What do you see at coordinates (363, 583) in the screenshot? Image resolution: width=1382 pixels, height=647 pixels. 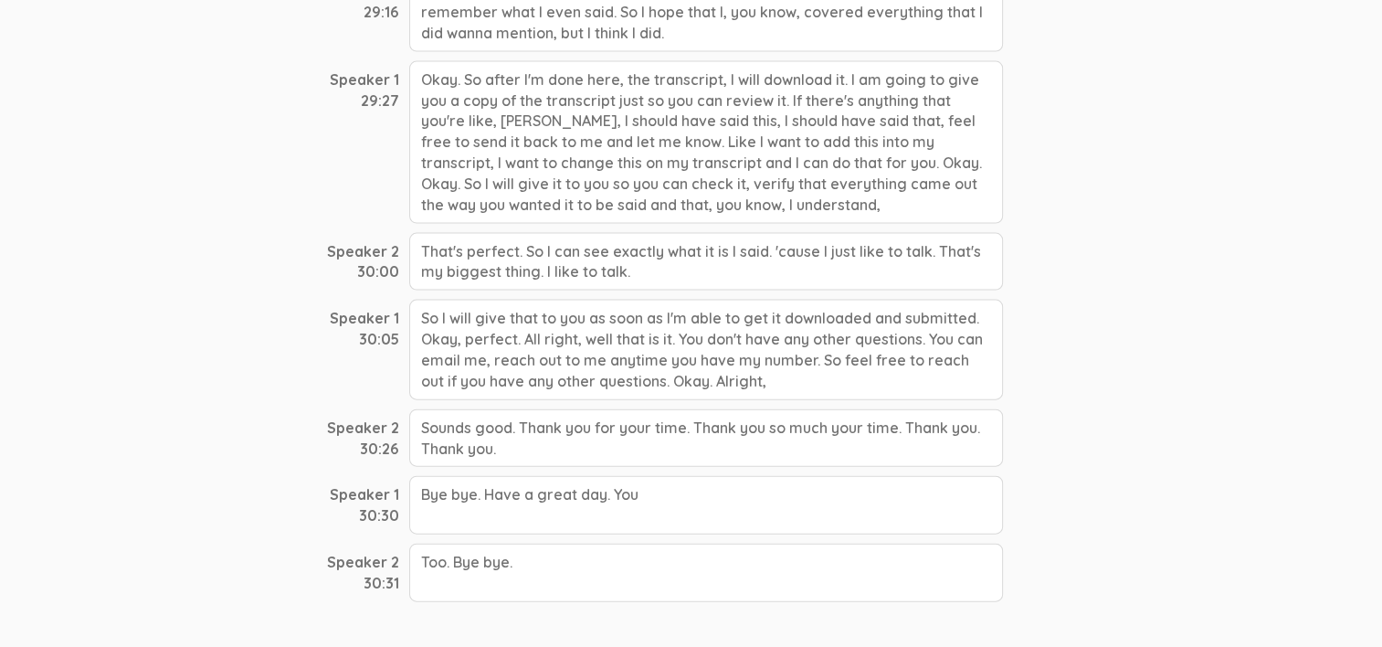 I see `div: 30:31` at bounding box center [363, 583].